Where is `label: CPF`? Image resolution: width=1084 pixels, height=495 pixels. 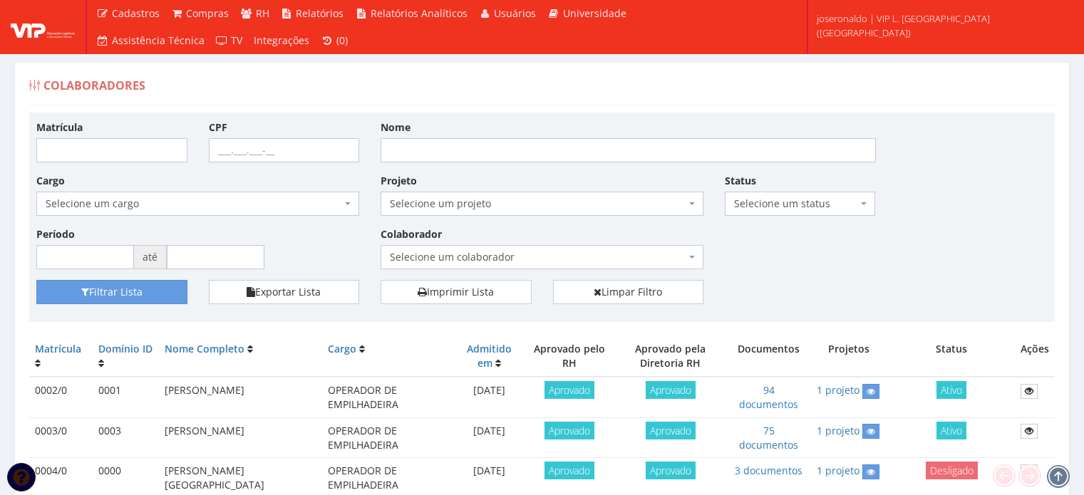 label: CPF is located at coordinates (218, 128).